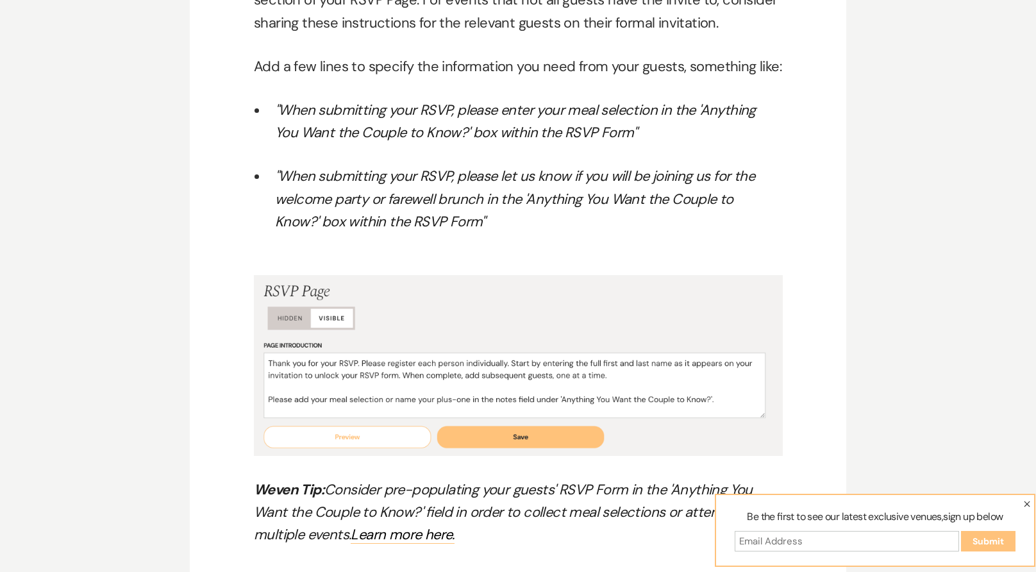  Describe the element at coordinates (518, 66) in the screenshot. I see `p: Add a few lines to specify the information you need from your guests, something like:` at that location.